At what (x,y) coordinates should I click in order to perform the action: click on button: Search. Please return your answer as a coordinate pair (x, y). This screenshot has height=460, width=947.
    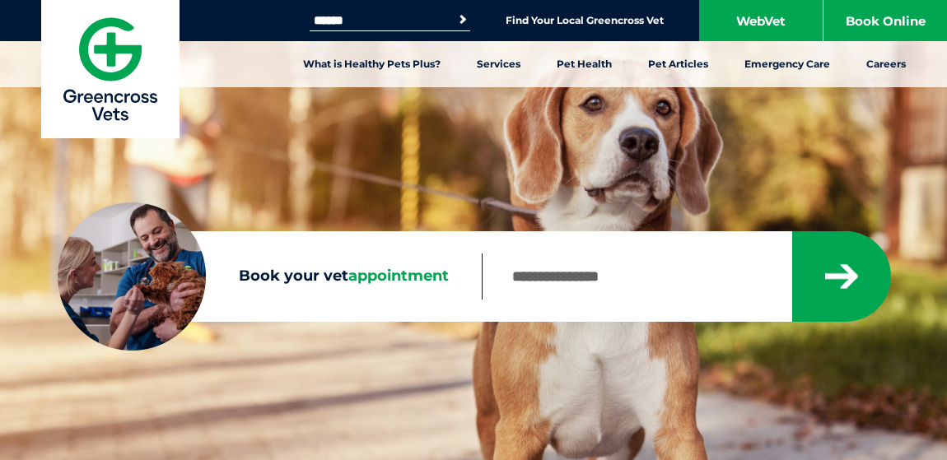
    Looking at the image, I should click on (463, 20).